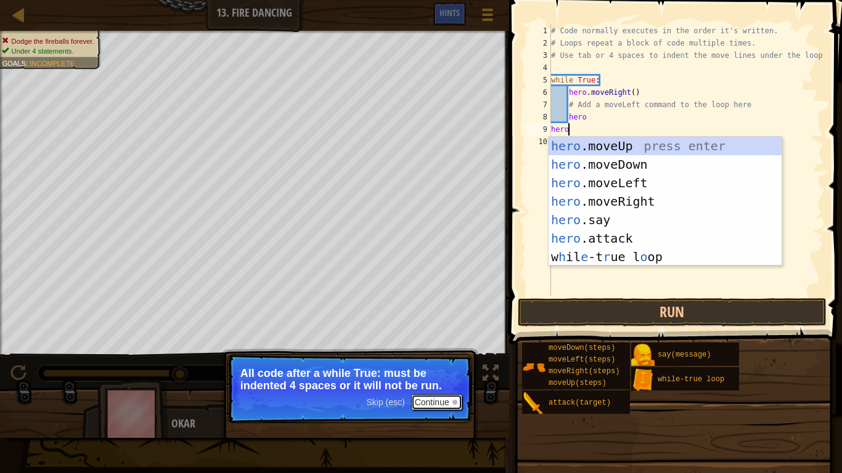  Describe the element at coordinates (47, 51) in the screenshot. I see `li: Under 4 statements.` at that location.